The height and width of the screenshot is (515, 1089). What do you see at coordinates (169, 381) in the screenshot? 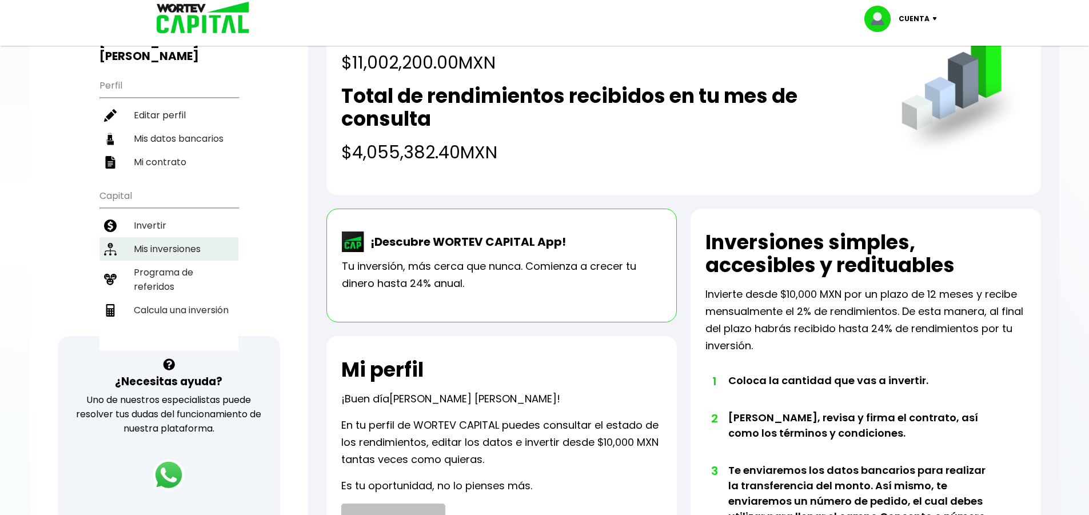
I see `h3: ¿Necesitas ayuda?` at bounding box center [169, 381].